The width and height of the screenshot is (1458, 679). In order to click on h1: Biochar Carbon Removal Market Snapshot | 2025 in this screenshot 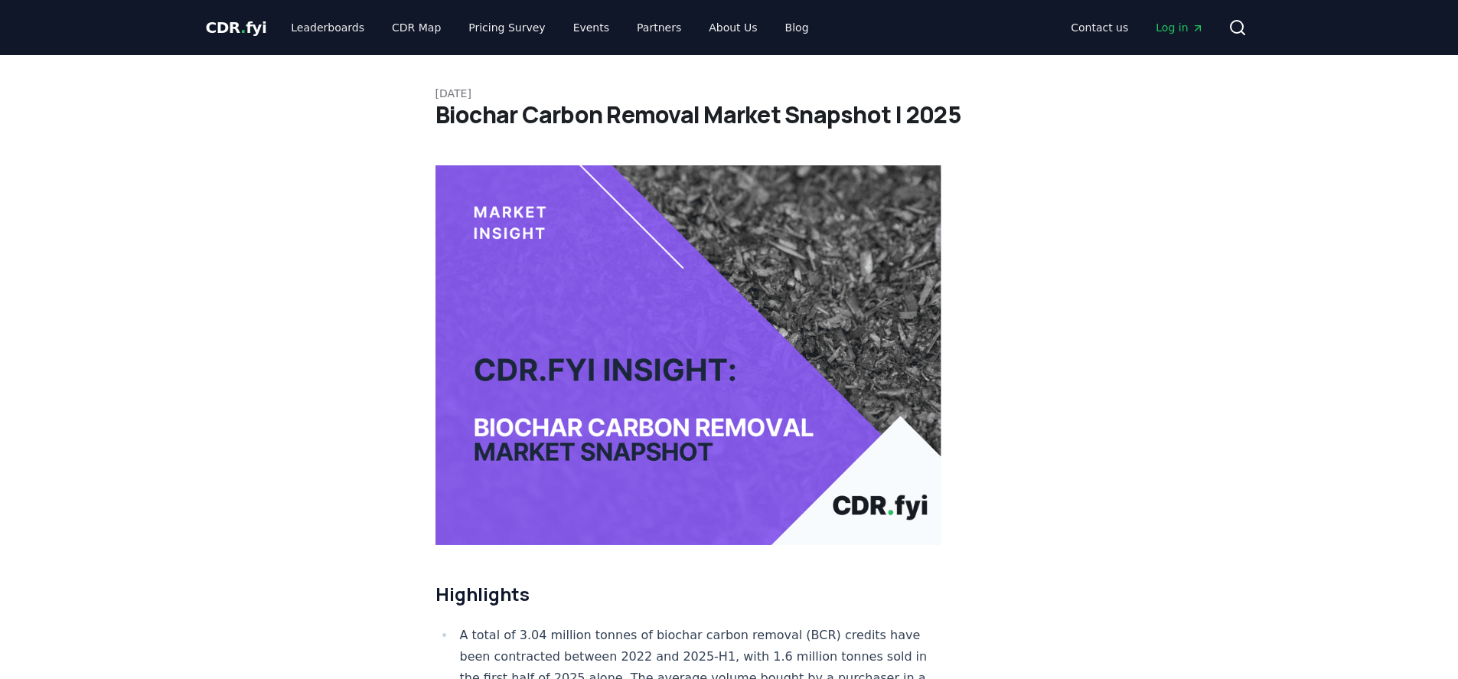, I will do `click(730, 115)`.